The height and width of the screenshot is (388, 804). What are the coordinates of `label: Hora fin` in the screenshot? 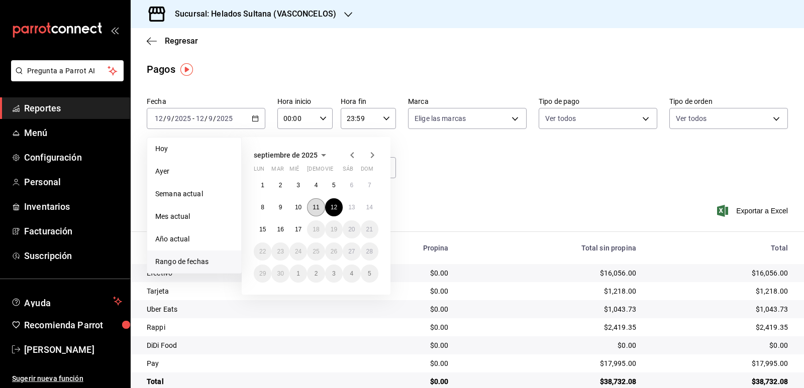 It's located at (368, 102).